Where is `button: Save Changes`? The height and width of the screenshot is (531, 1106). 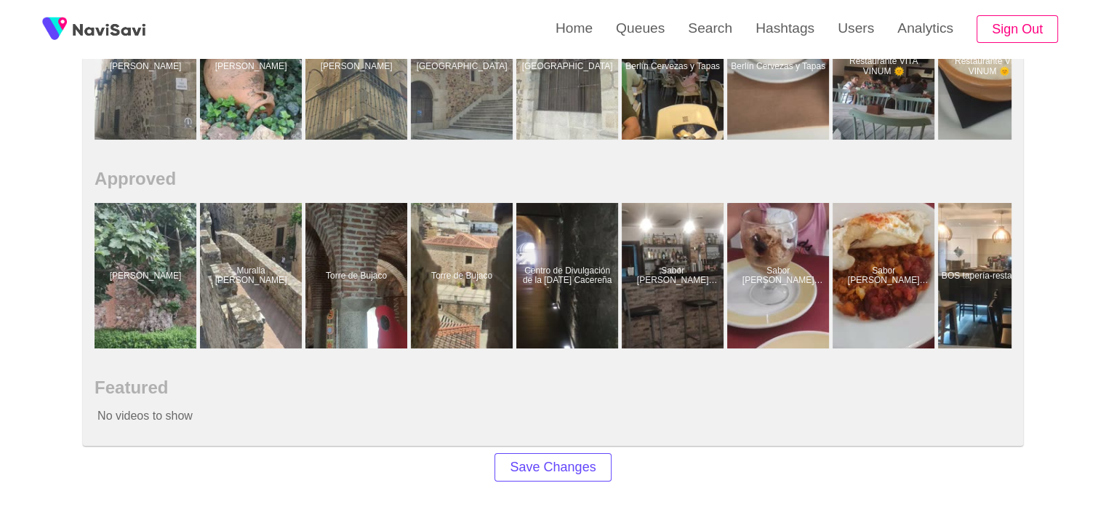 button: Save Changes is located at coordinates (553, 467).